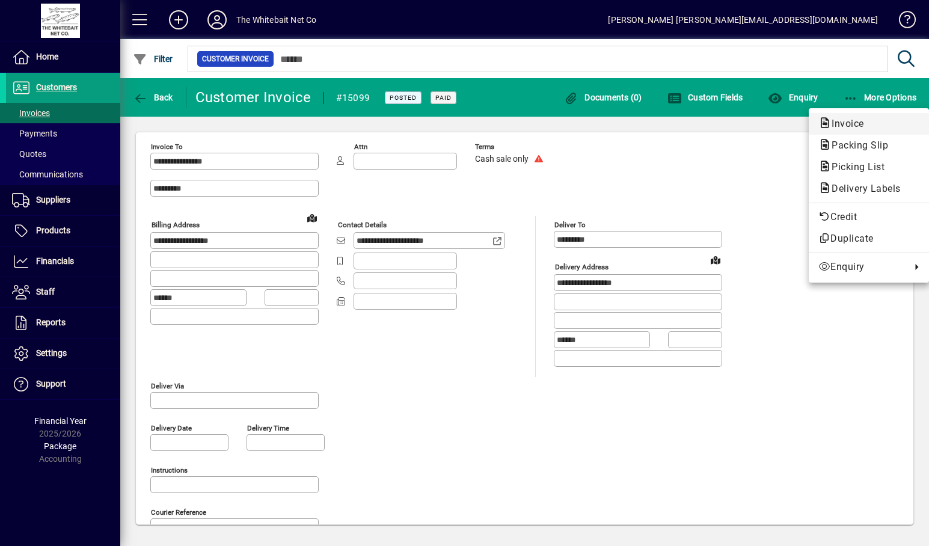 Image resolution: width=929 pixels, height=546 pixels. Describe the element at coordinates (854, 166) in the screenshot. I see `span: Picking List` at that location.